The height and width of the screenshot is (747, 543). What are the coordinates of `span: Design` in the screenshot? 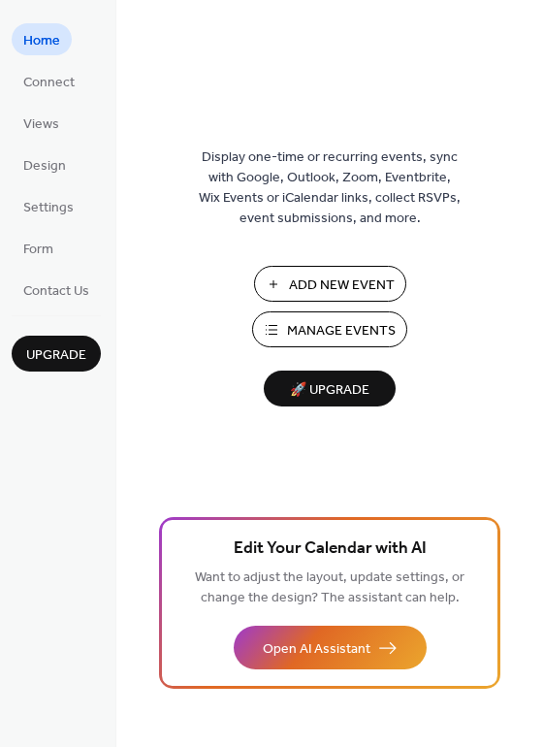 It's located at (45, 166).